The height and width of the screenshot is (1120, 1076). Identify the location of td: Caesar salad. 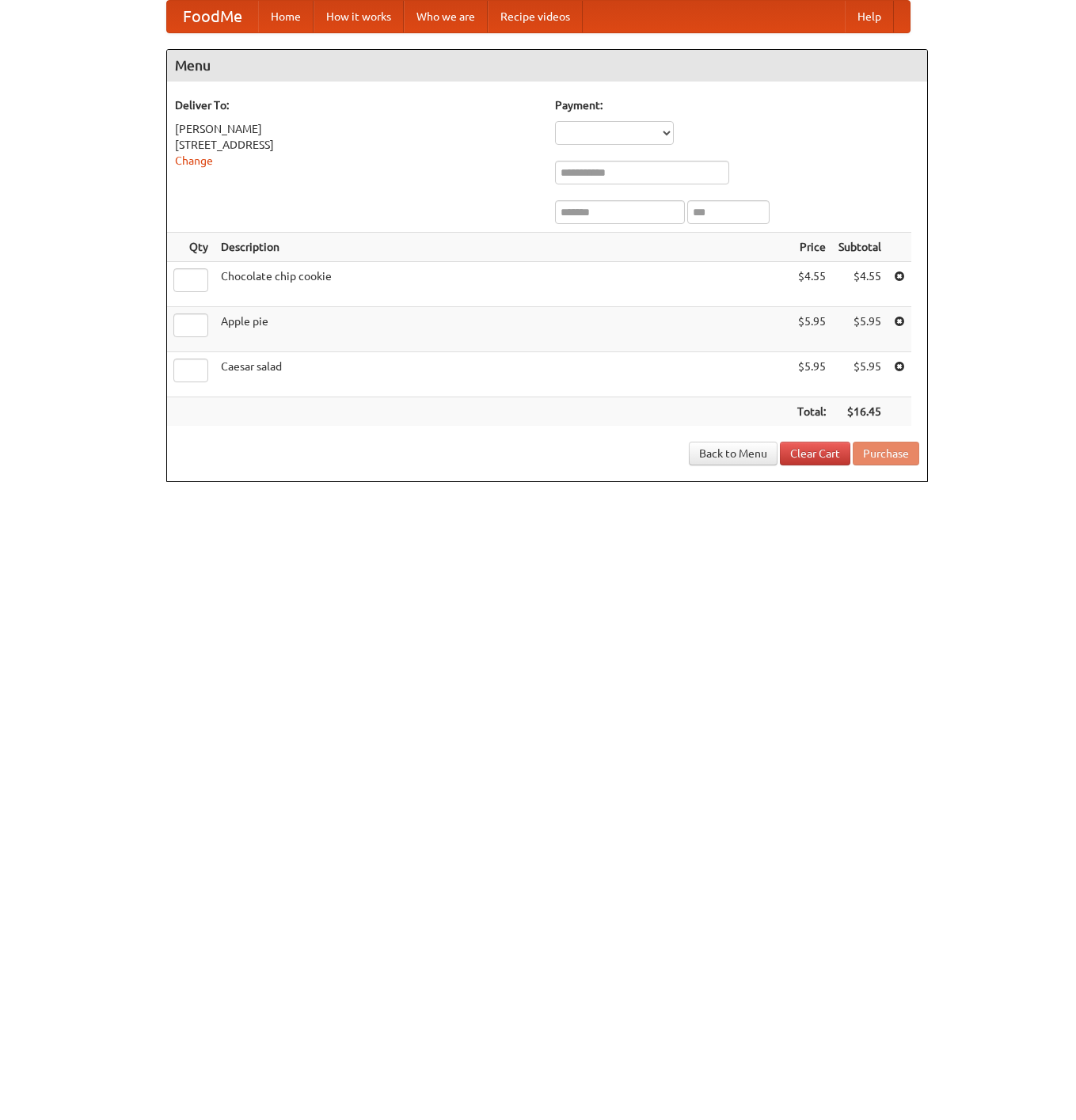
(502, 375).